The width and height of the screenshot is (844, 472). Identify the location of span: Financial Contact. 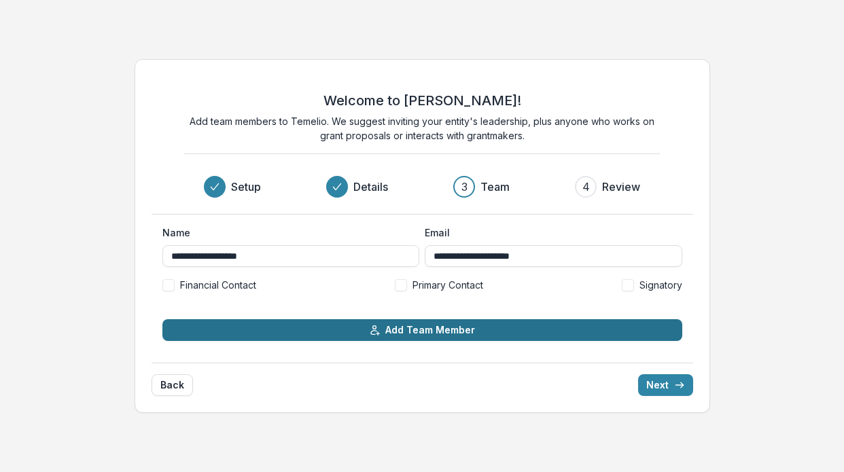
(218, 285).